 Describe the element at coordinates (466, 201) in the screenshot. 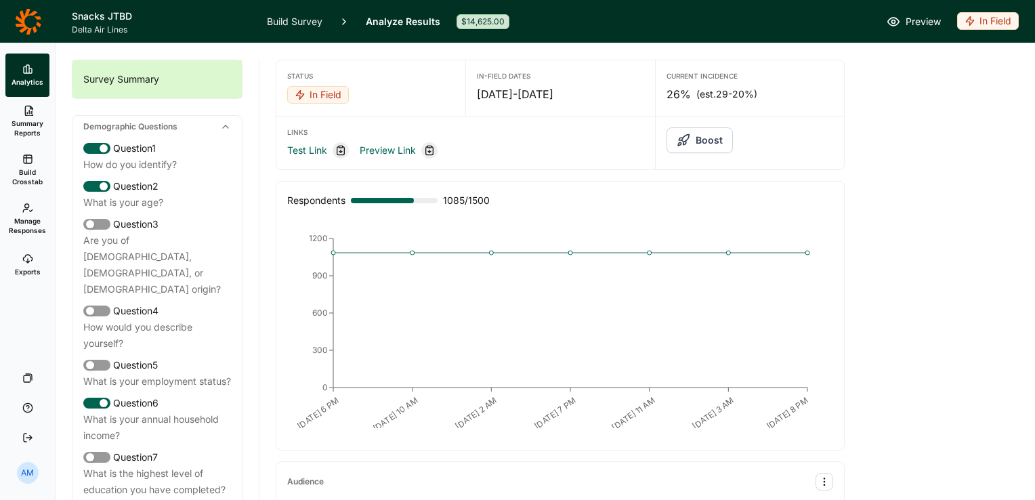

I see `span: 1085 / 1500` at that location.